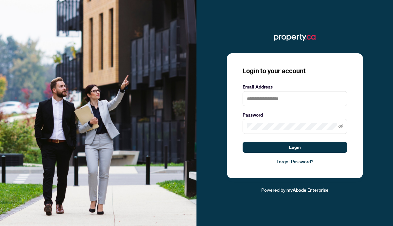 Image resolution: width=393 pixels, height=226 pixels. Describe the element at coordinates (340, 126) in the screenshot. I see `span: eye-invisible` at that location.